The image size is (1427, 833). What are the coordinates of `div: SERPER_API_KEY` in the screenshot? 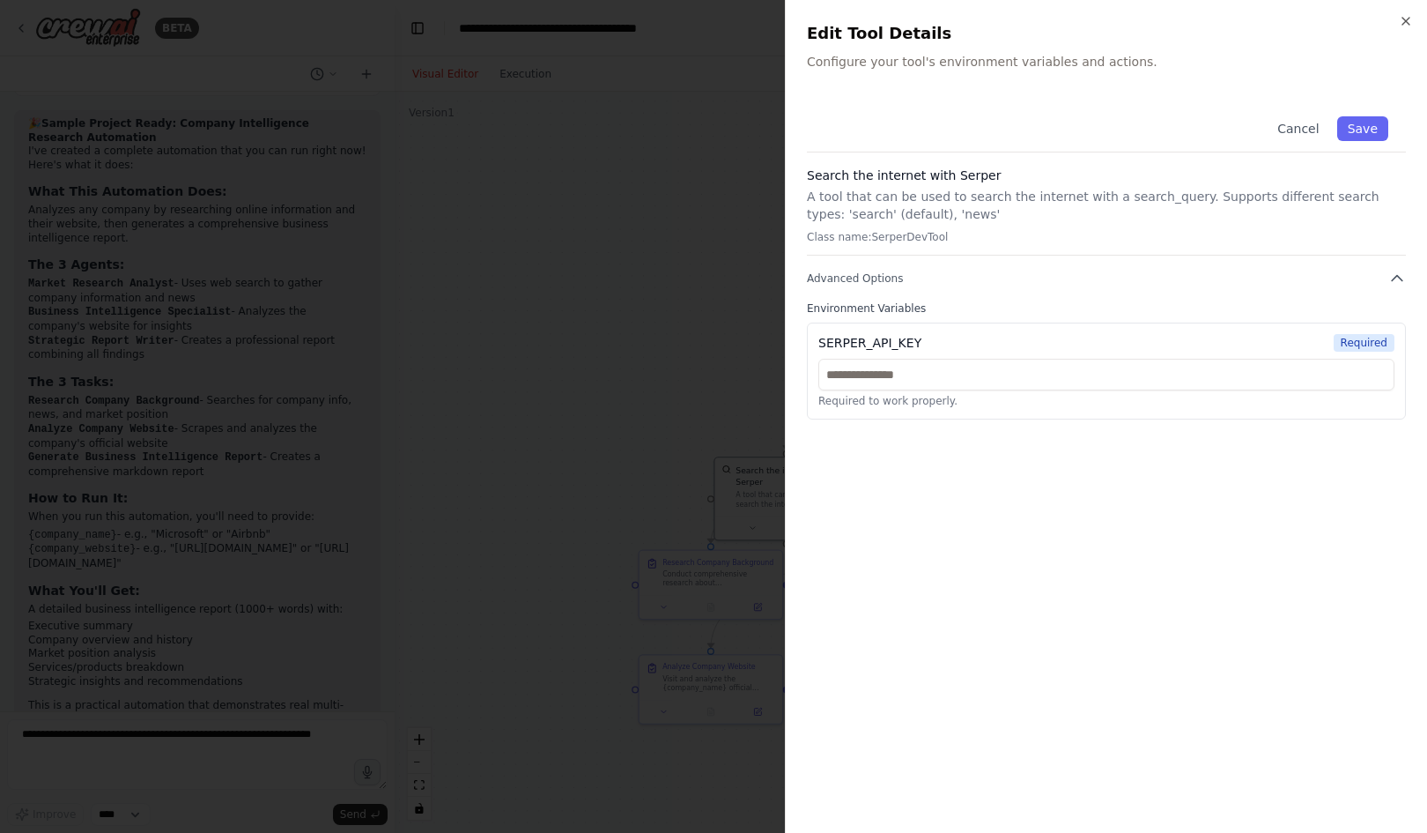 It's located at (870, 343).